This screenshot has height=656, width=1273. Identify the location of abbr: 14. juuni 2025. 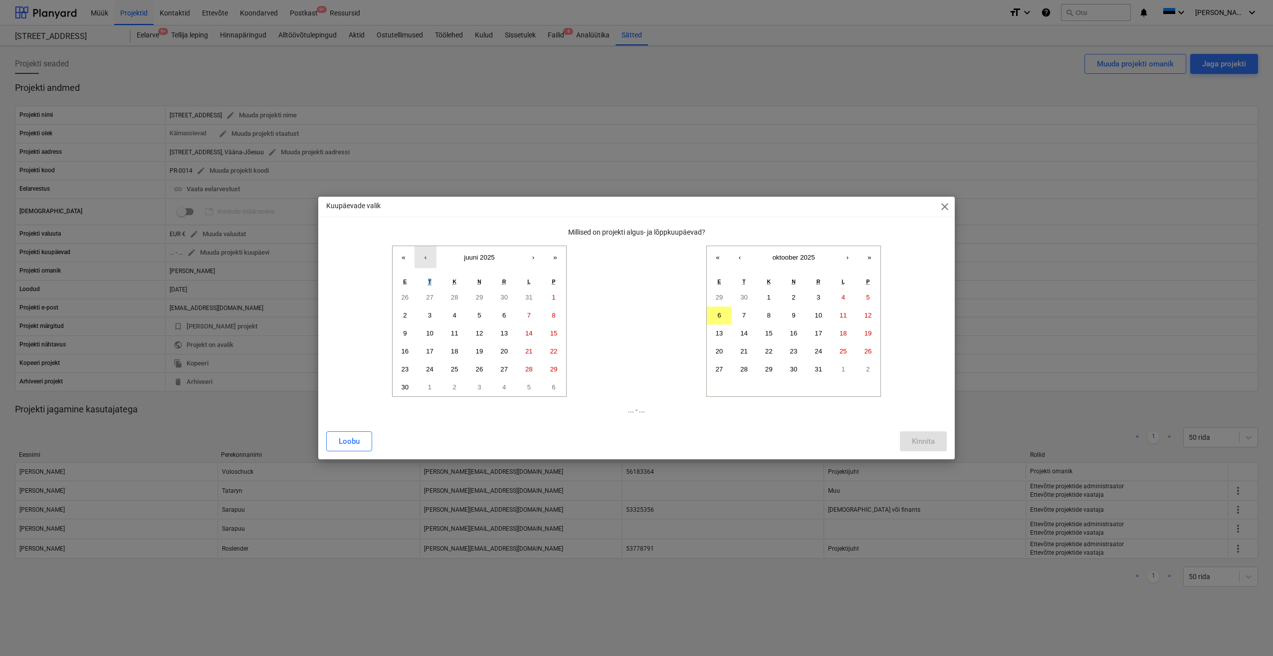
(529, 333).